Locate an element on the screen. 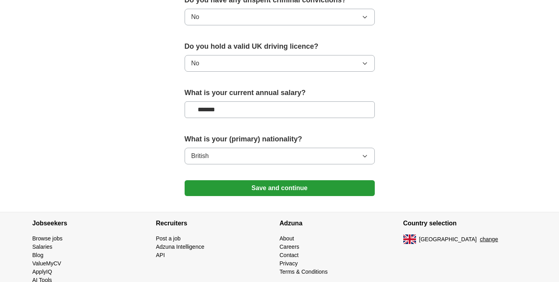  button: Save and continue is located at coordinates (280, 188).